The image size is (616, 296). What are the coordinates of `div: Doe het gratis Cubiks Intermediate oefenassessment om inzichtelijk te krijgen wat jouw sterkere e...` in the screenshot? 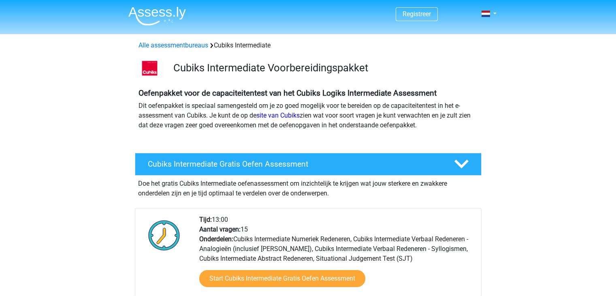 It's located at (308, 187).